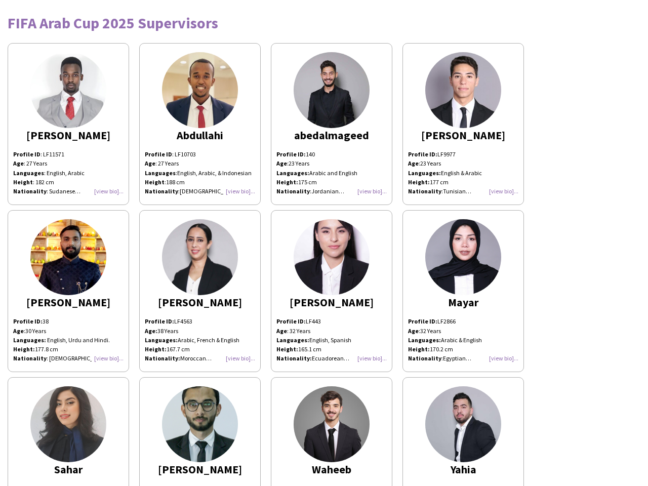 This screenshot has height=486, width=648. What do you see at coordinates (463, 322) in the screenshot?
I see `p: LF2866` at bounding box center [463, 322].